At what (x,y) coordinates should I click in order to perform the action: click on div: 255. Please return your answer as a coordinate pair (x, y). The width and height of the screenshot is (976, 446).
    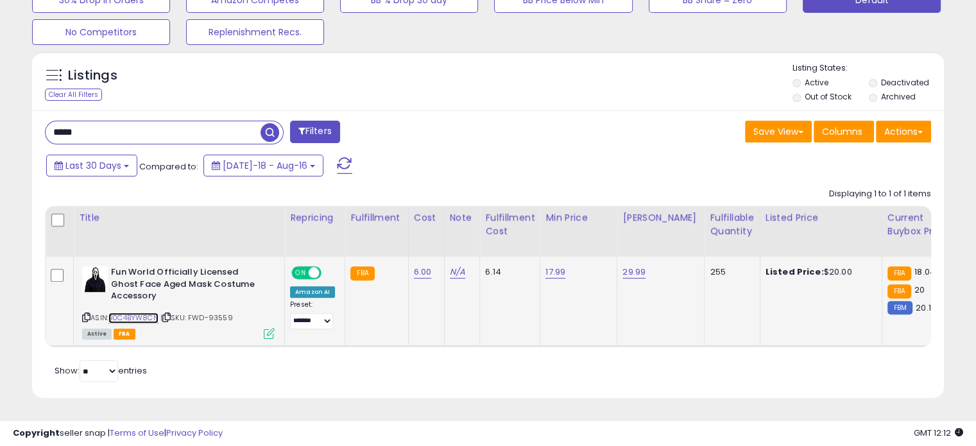
    Looking at the image, I should click on (729, 272).